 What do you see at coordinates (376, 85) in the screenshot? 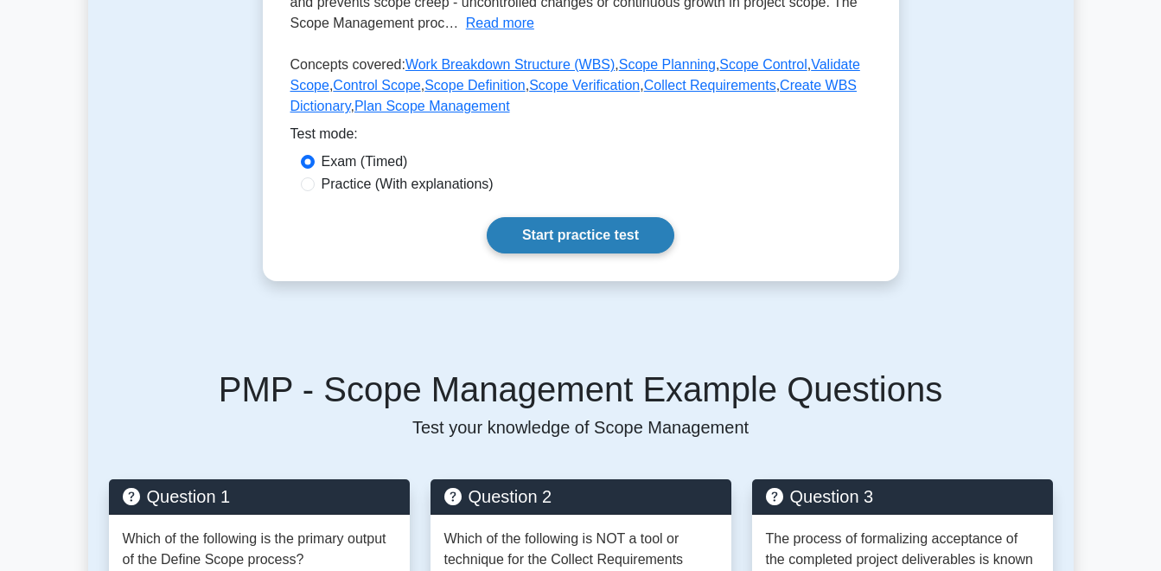
I see `a: Control Scope` at bounding box center [376, 85].